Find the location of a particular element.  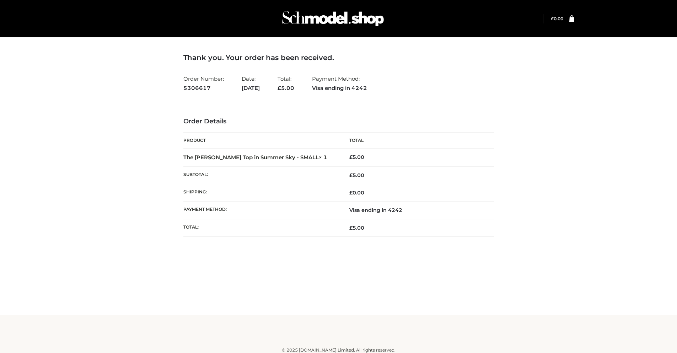

th: Total: is located at coordinates (261, 228).